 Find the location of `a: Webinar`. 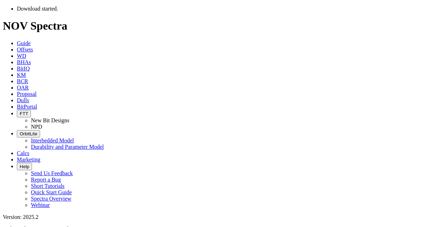

a: Webinar is located at coordinates (40, 204).